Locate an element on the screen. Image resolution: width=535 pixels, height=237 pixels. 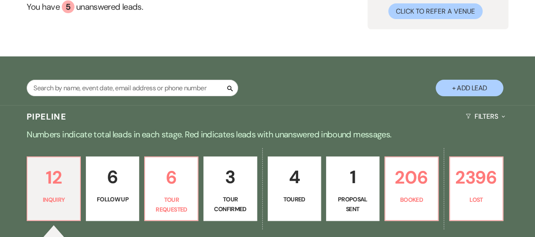
p: Follow Up is located at coordinates (113, 199).